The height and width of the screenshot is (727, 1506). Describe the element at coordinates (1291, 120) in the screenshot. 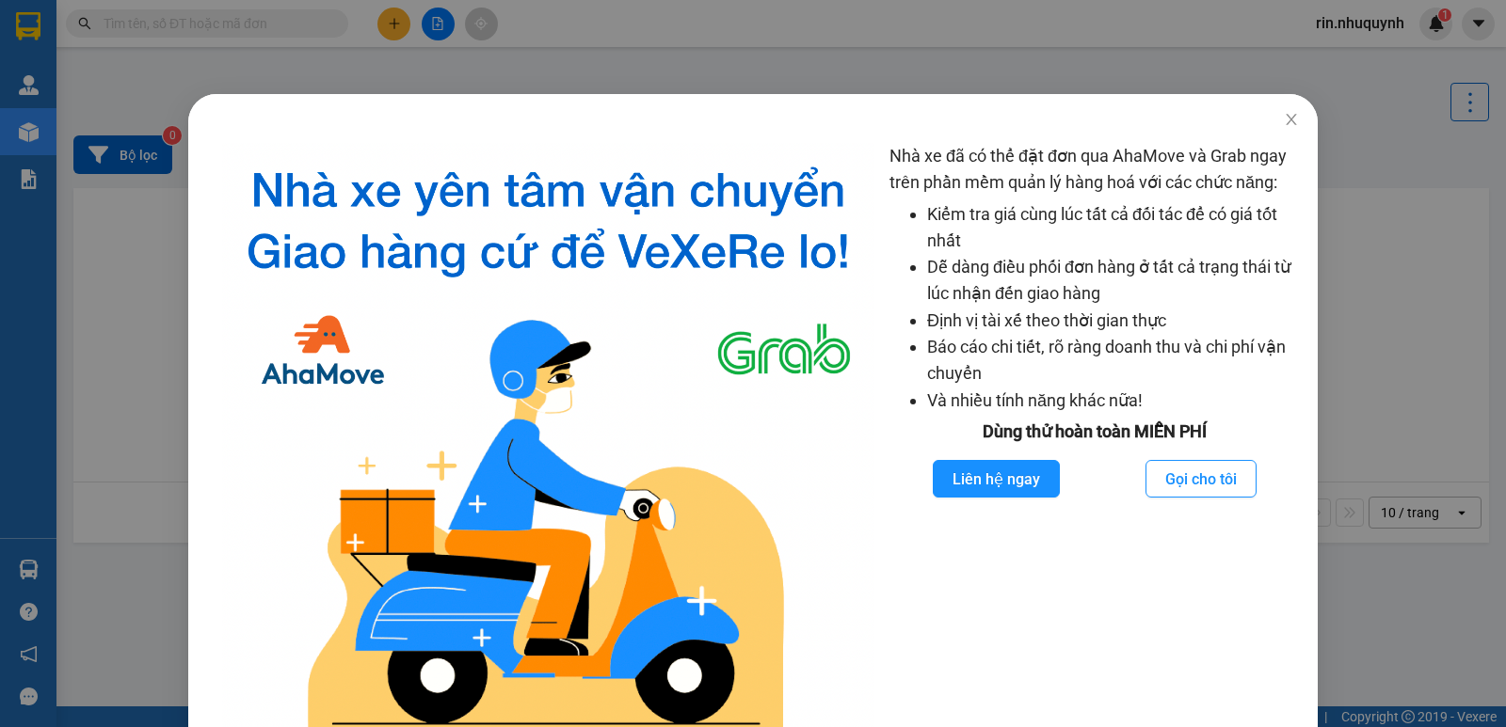

I see `span: close` at that location.